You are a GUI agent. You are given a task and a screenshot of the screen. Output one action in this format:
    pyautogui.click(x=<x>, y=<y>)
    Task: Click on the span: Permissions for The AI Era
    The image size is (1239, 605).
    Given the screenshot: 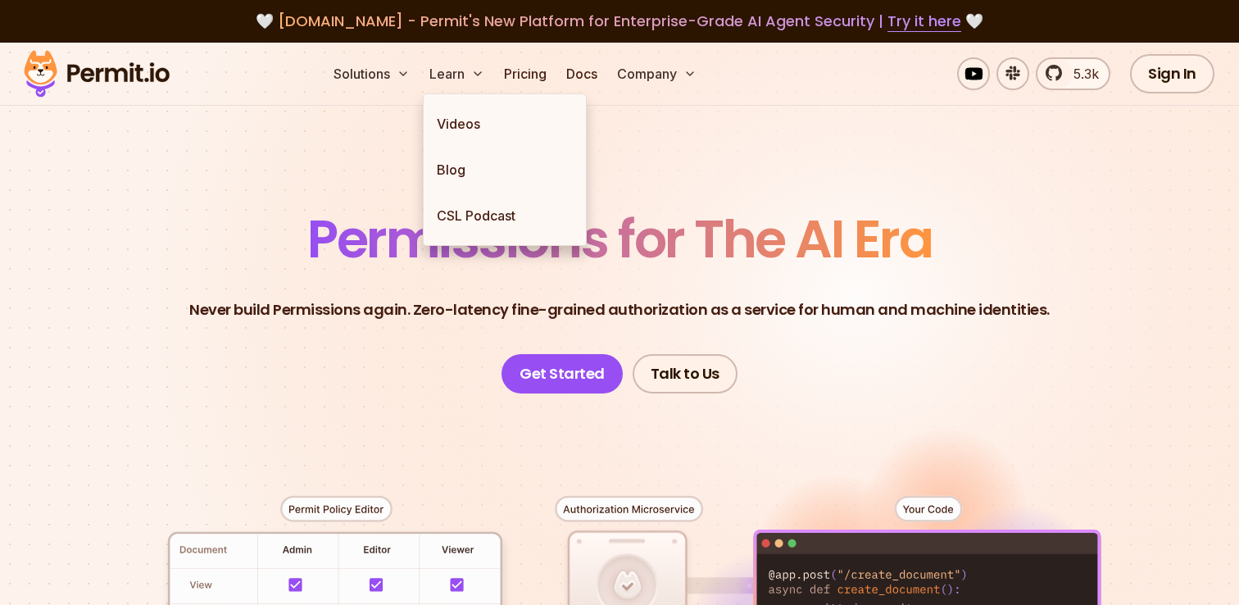 What is the action you would take?
    pyautogui.click(x=619, y=238)
    